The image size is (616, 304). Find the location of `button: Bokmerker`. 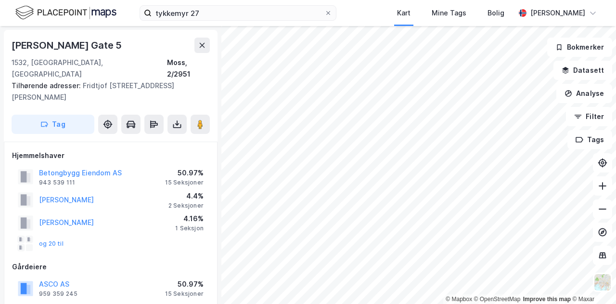

button: Bokmerker is located at coordinates (580, 47).